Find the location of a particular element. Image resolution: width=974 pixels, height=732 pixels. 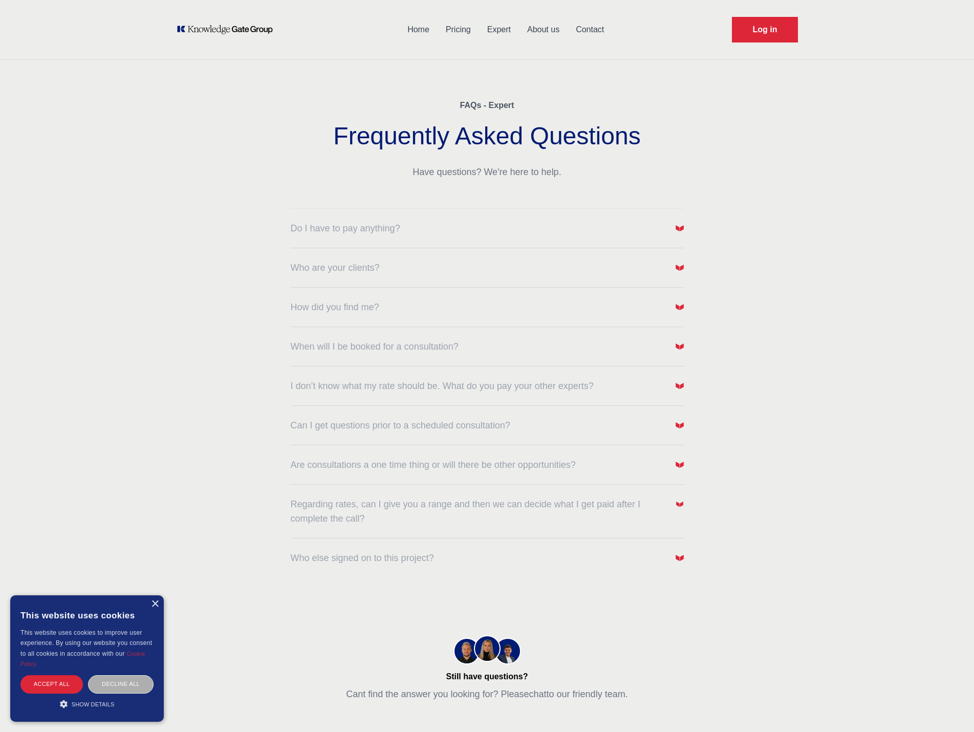

button: How did you find me?Arrow is located at coordinates (487, 307).